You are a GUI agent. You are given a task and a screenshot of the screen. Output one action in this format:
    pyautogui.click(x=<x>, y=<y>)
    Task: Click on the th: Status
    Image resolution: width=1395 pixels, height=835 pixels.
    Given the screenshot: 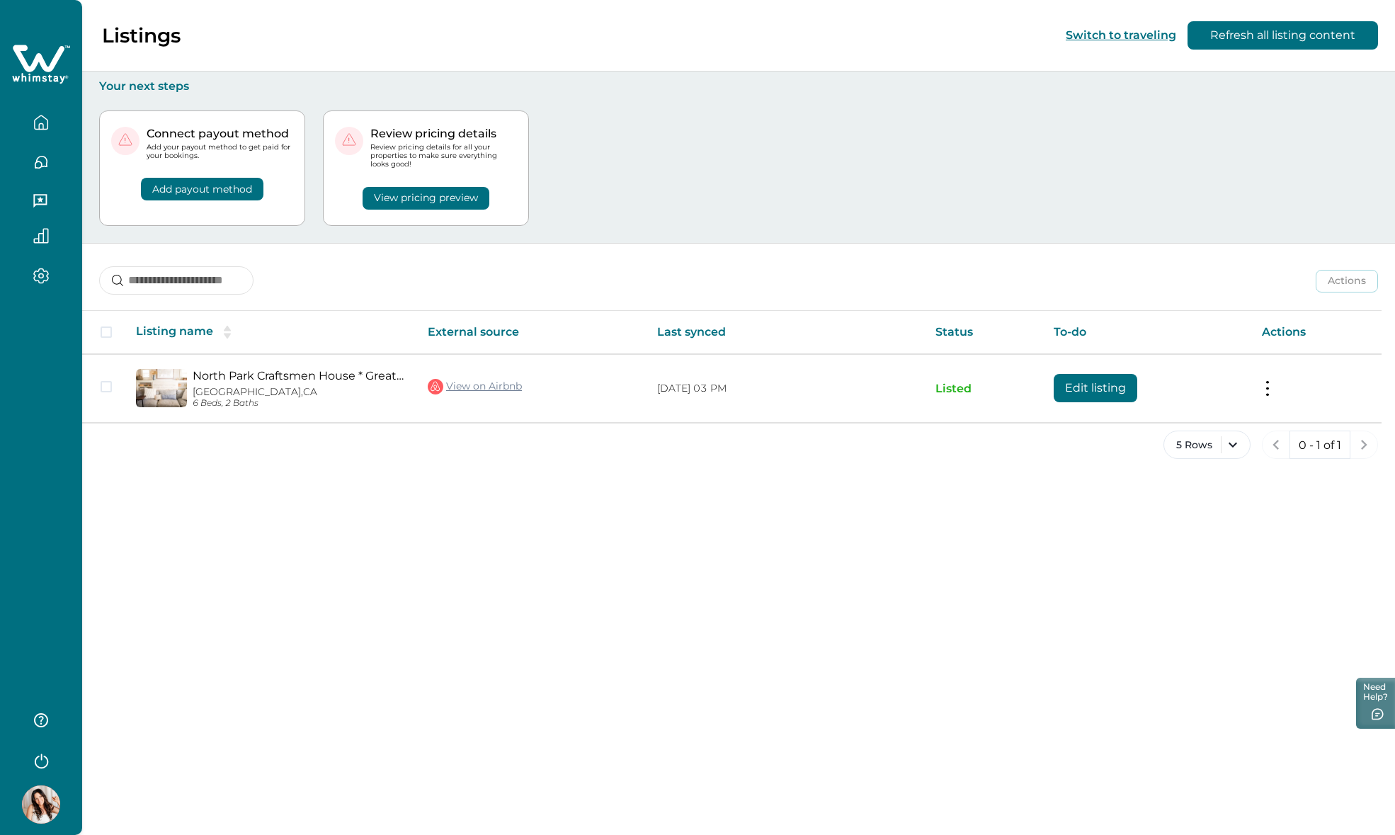 What is the action you would take?
    pyautogui.click(x=983, y=332)
    